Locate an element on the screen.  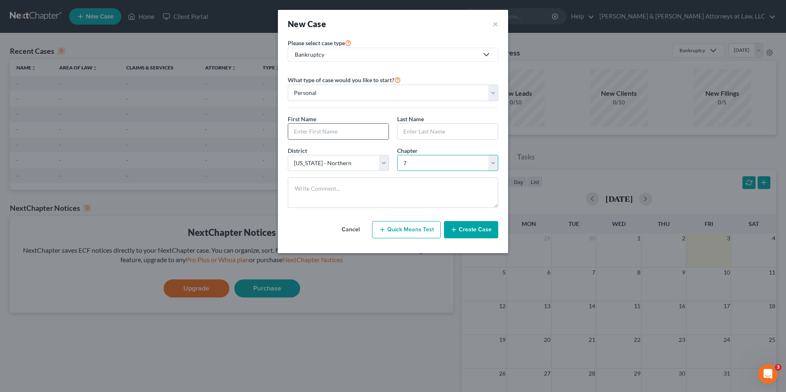
label: What type of case would you like to start? is located at coordinates (344, 80).